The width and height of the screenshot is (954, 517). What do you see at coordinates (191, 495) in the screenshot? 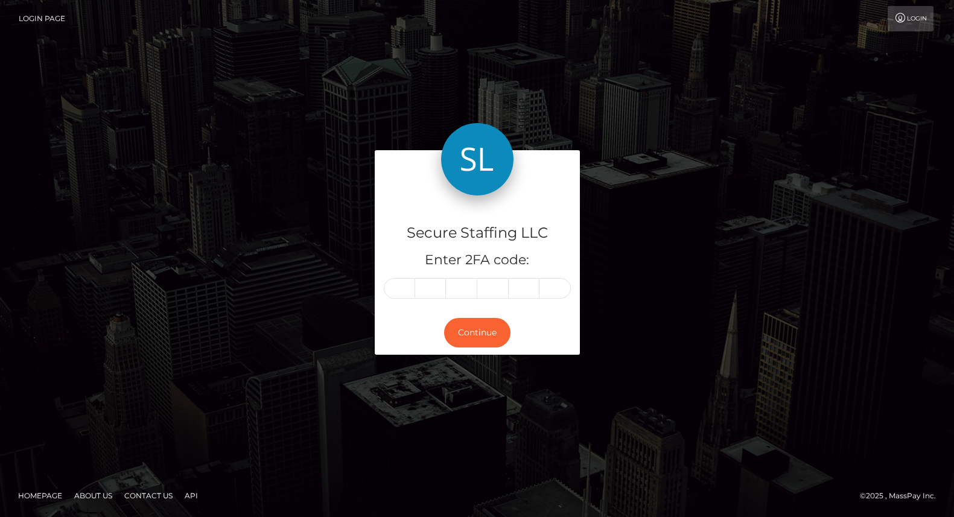
I see `a: API` at bounding box center [191, 495].